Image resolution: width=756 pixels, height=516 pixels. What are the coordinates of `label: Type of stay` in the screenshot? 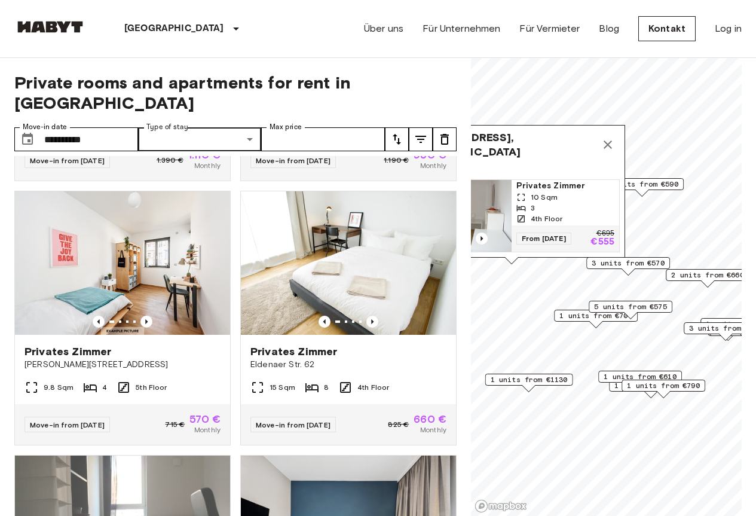 It's located at (167, 127).